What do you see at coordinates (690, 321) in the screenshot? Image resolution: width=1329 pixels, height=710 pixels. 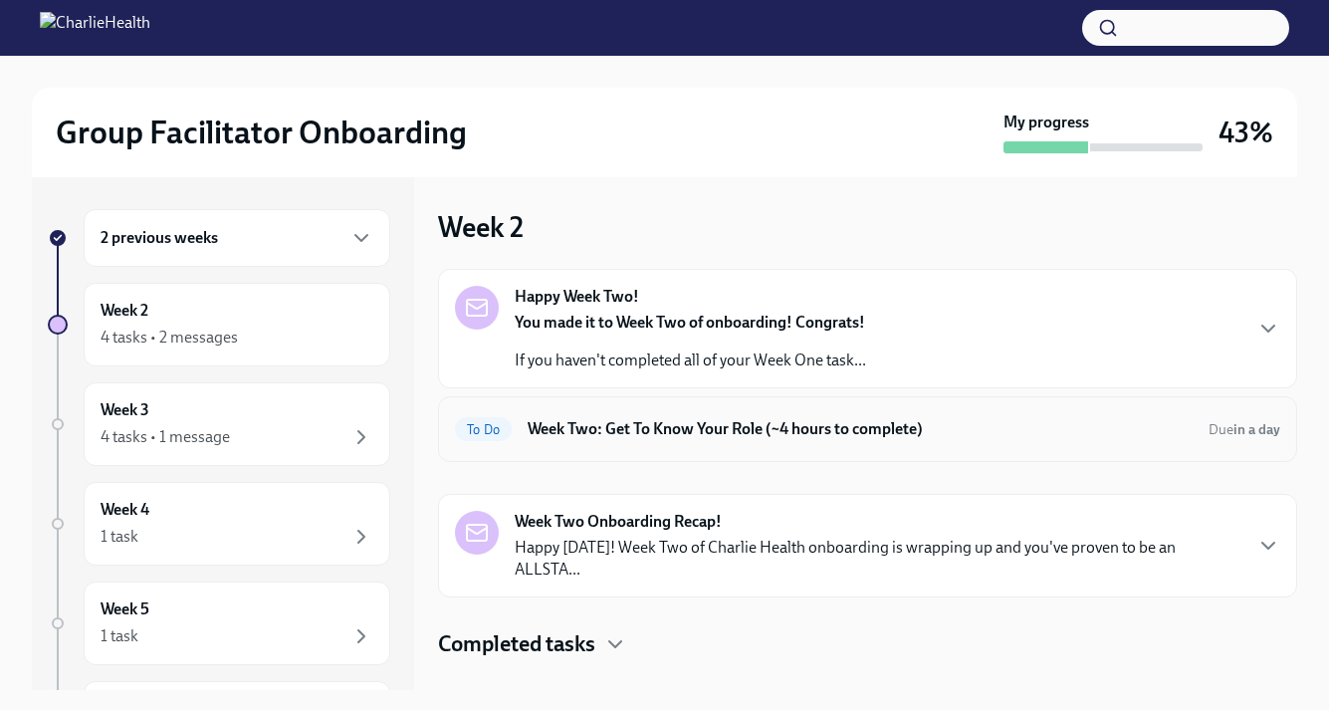 I see `strong: You made it to Week Two of onboarding! Congrats!` at bounding box center [690, 321].